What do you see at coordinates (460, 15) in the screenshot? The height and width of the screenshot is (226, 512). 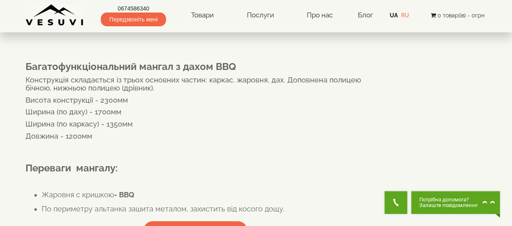 I see `span: 0 товар(ів) - 0грн` at bounding box center [460, 15].